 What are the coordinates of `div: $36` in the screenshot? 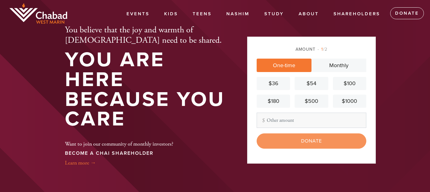 It's located at (273, 84).